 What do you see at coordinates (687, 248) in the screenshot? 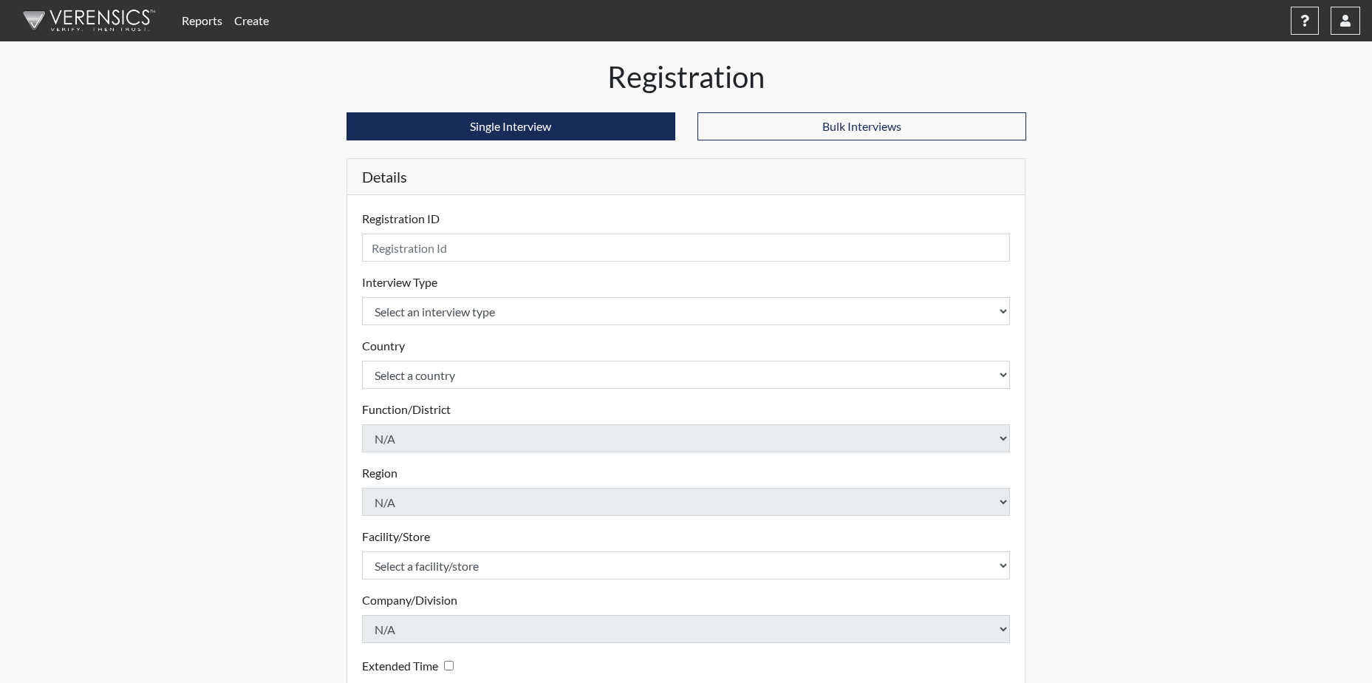
I see `input: Insert a Registration ID, which needs to be a unique alphanumeric value for each interviewee` at bounding box center [687, 248].